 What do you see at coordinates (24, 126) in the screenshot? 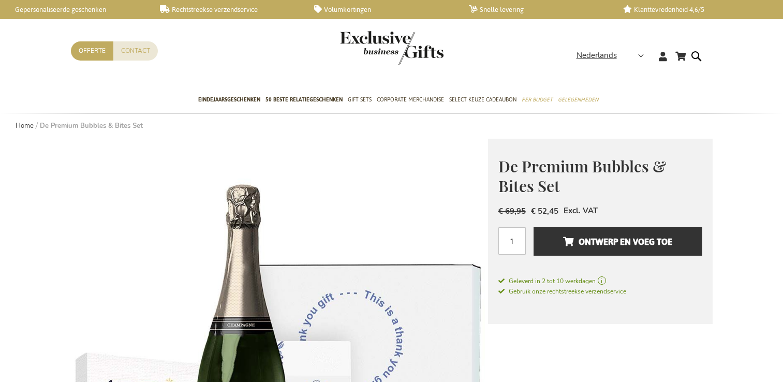
I see `a: Home` at bounding box center [24, 126].